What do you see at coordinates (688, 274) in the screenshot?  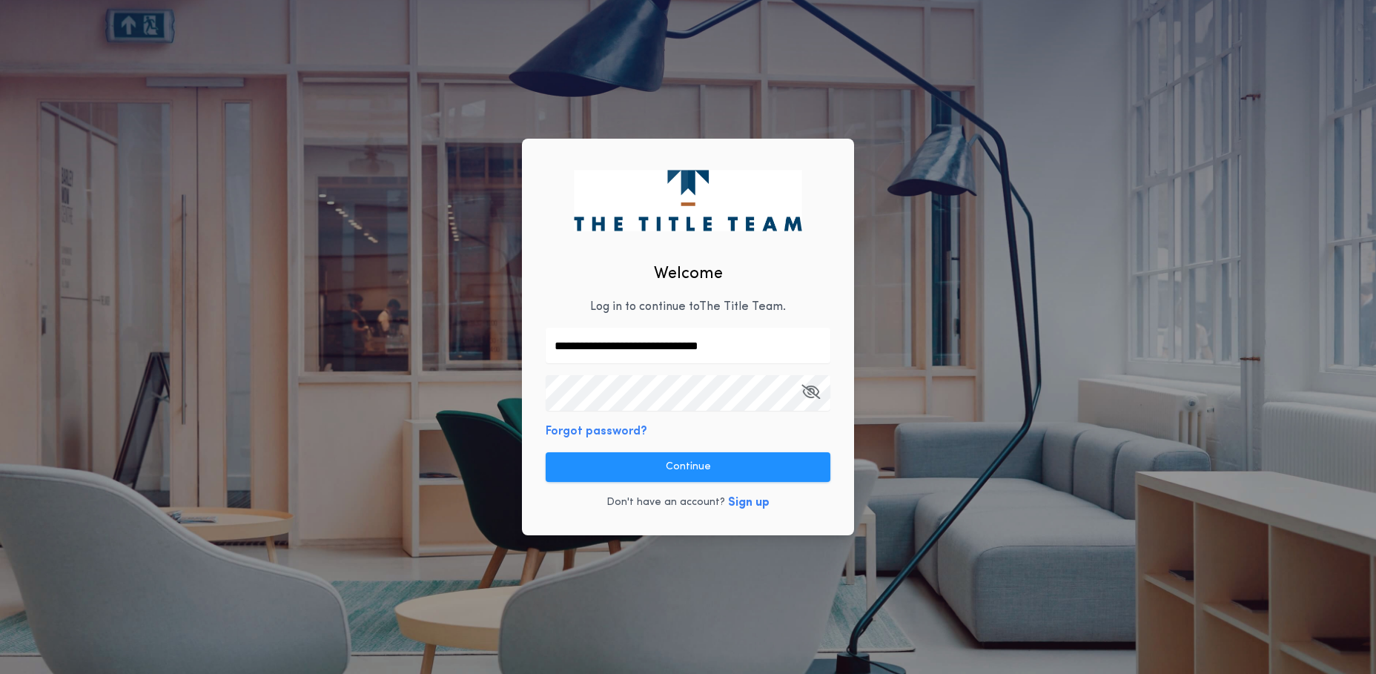 I see `h2: Welcome` at bounding box center [688, 274].